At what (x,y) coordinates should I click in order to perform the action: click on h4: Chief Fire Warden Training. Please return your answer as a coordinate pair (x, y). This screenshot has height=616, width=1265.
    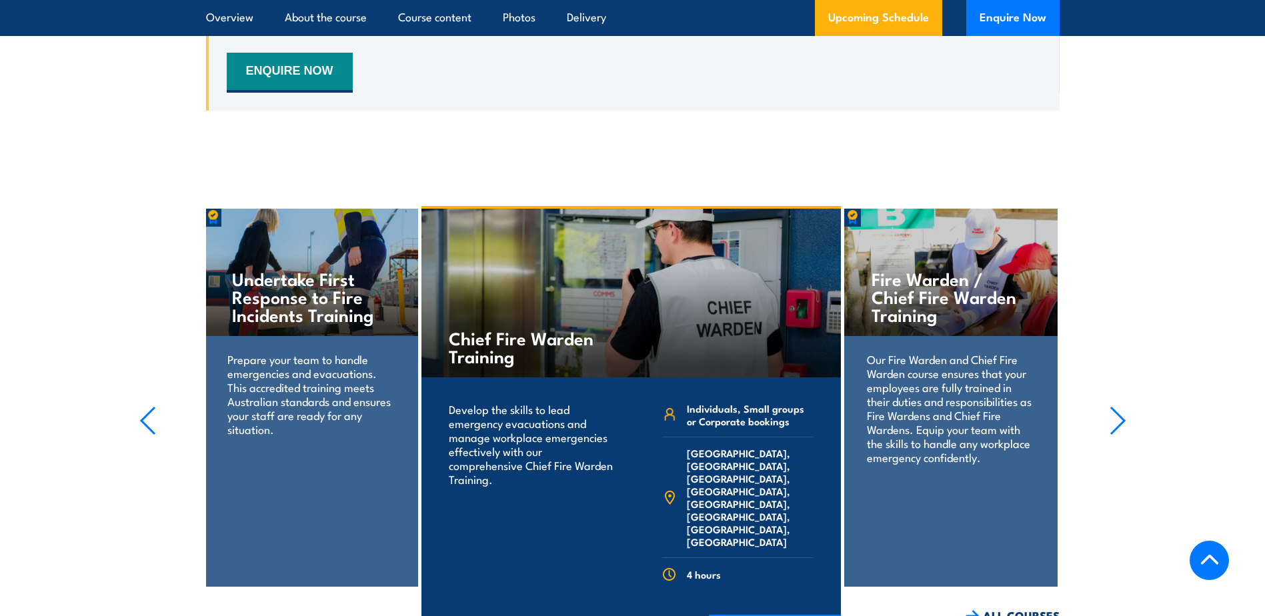
    Looking at the image, I should click on (527, 347).